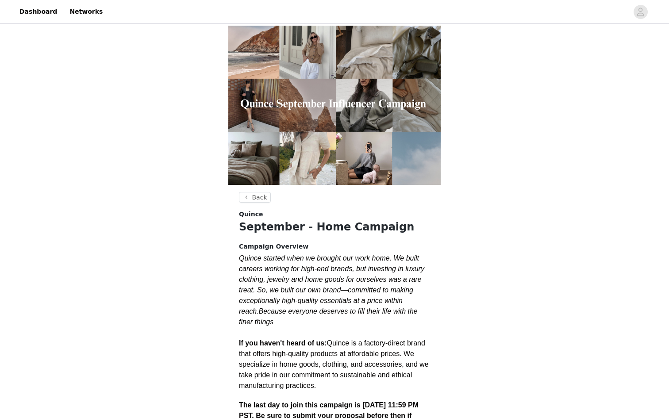 This screenshot has width=669, height=418. What do you see at coordinates (640, 12) in the screenshot?
I see `div: avatar` at bounding box center [640, 12].